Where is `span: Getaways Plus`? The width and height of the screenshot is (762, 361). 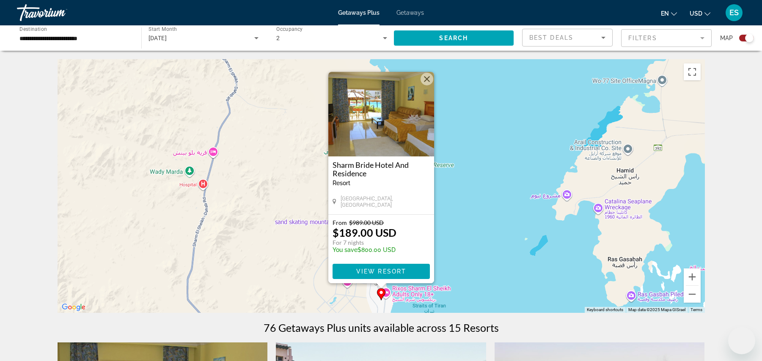
span: Getaways Plus is located at coordinates (359, 13).